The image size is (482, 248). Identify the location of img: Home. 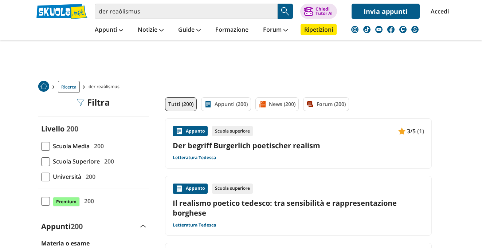
(44, 86).